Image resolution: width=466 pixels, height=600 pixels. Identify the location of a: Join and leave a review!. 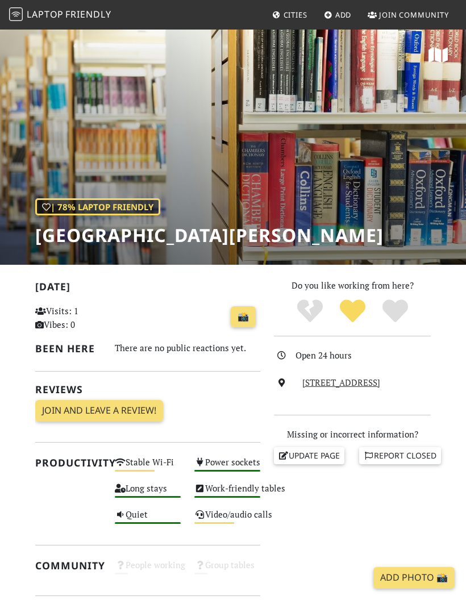
(99, 411).